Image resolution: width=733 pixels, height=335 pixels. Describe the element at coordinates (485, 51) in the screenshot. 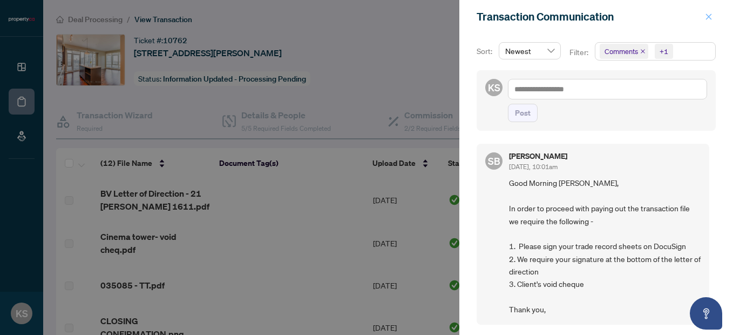

I see `p: Sort:` at that location.